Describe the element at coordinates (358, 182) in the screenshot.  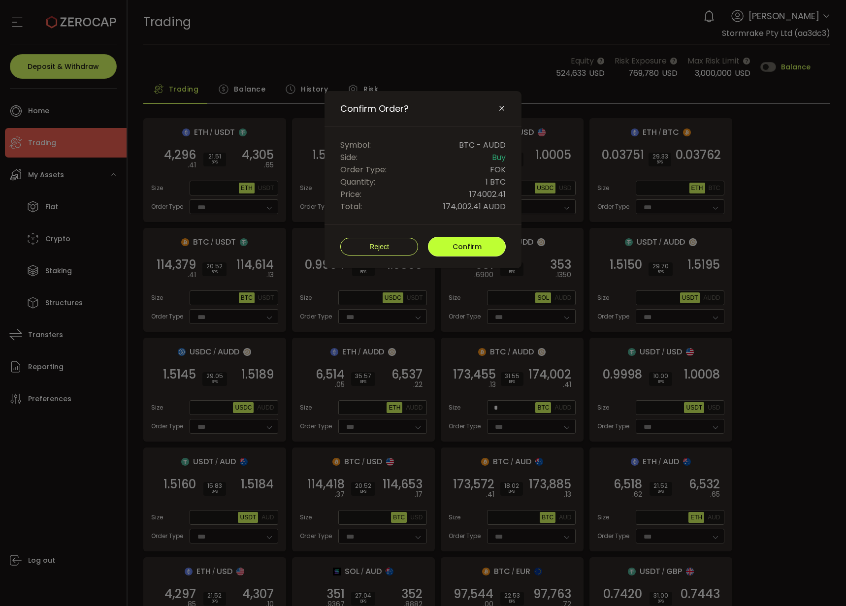
I see `span: Quantity:` at that location.